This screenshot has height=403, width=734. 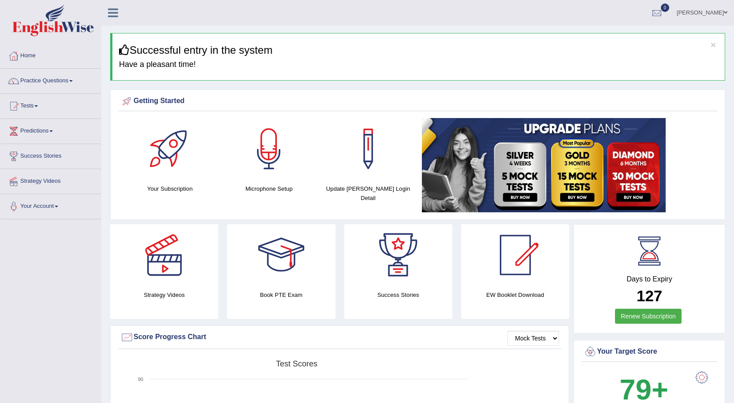 What do you see at coordinates (418, 65) in the screenshot?
I see `h4: Have a pleasant time!` at bounding box center [418, 65].